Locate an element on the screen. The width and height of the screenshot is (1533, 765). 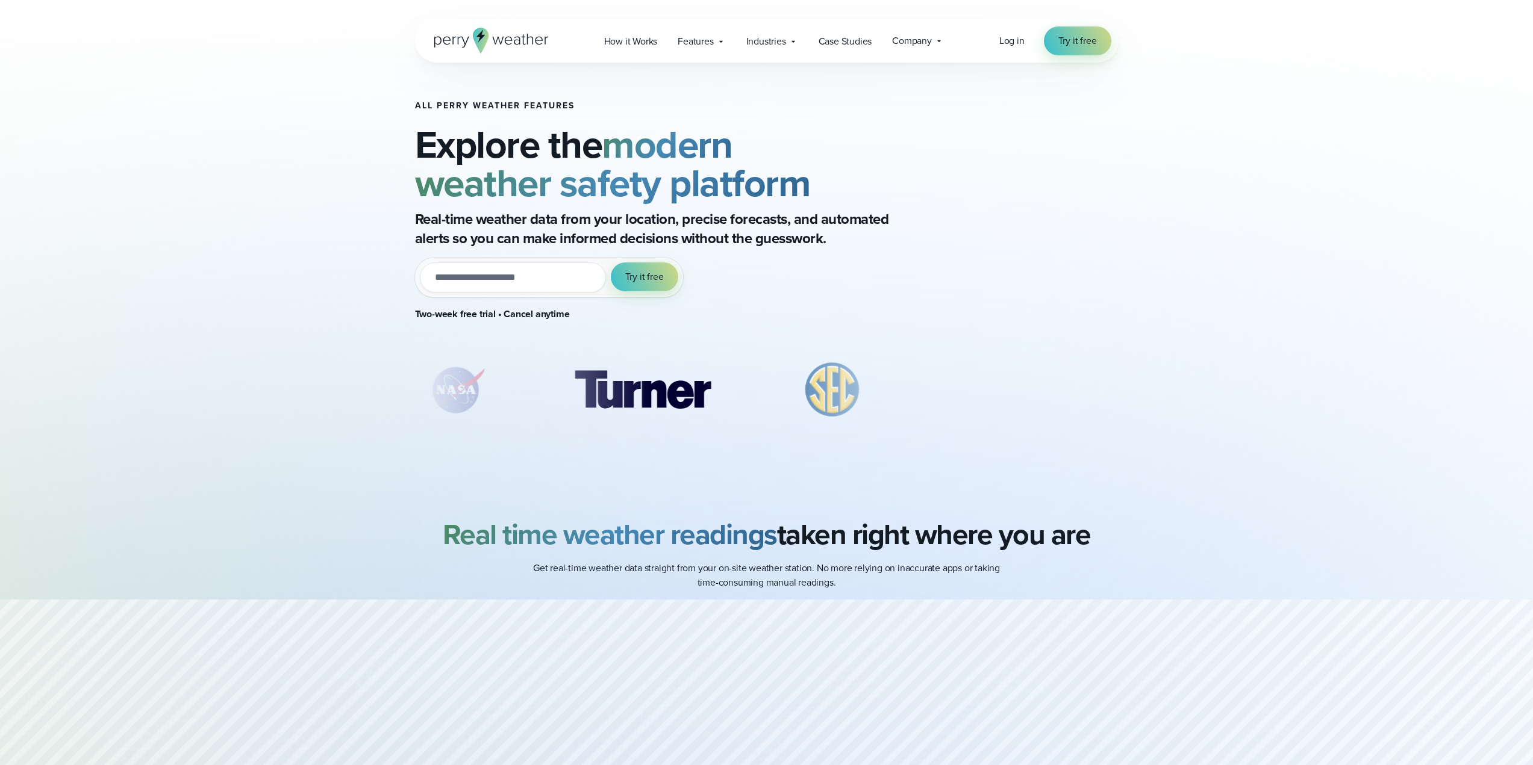
span: Company is located at coordinates (912, 41).